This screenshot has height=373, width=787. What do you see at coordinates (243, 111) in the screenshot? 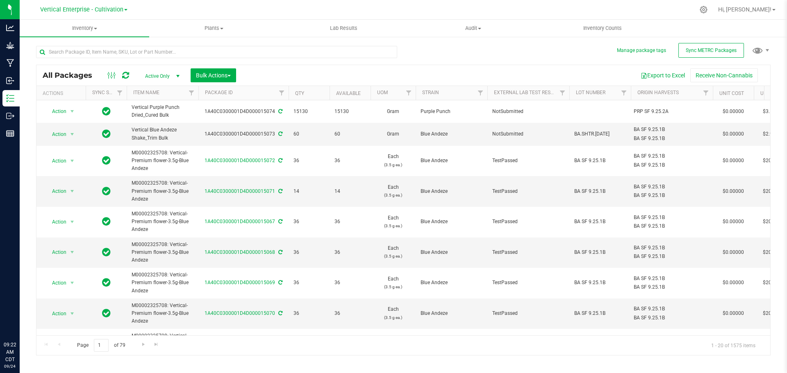
I see `div: 1A40C0300001D4D000015074` at bounding box center [243, 111].